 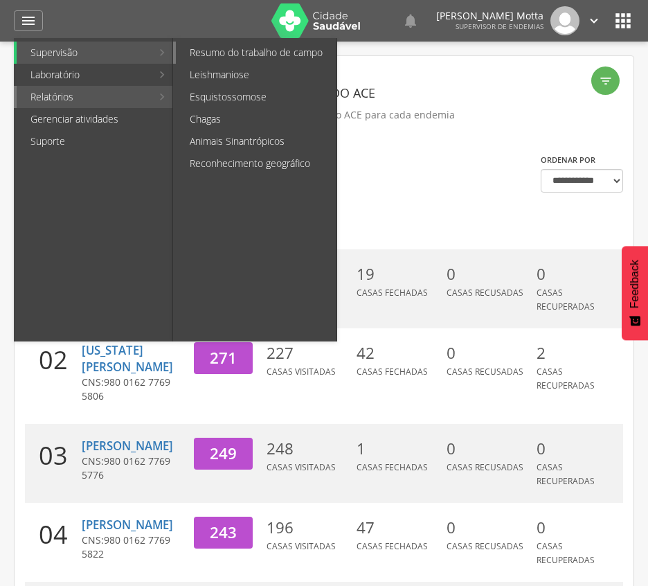 What do you see at coordinates (256, 141) in the screenshot?
I see `a: Animais Sinantrópicos` at bounding box center [256, 141].